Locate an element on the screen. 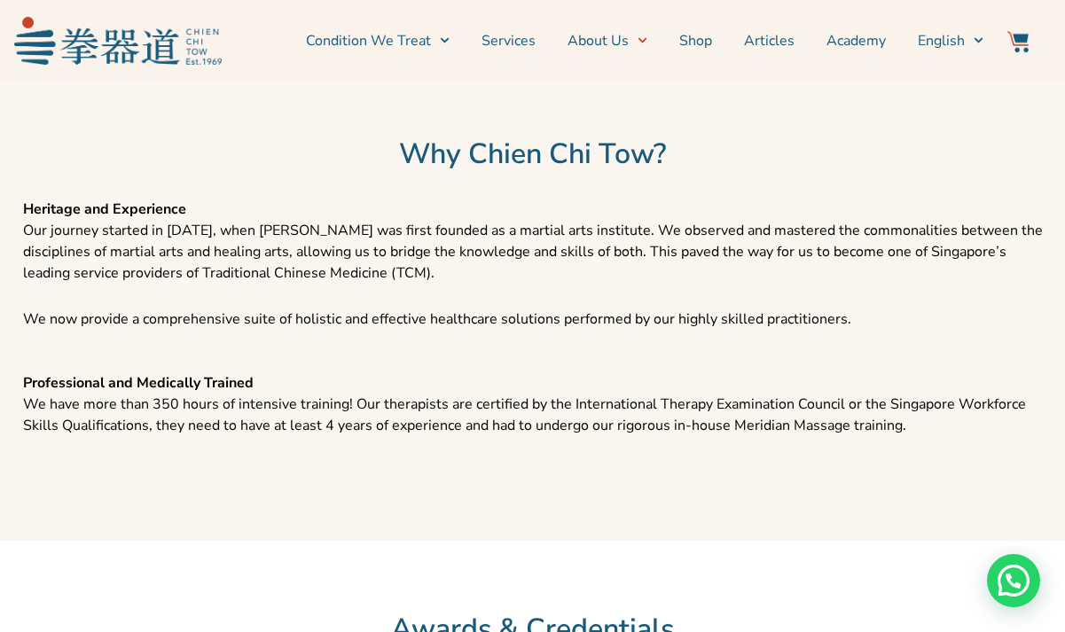 The image size is (1065, 632). p: We now provide a comprehensive suite of holistic and effective healthcare solutions performed by ... is located at coordinates (533, 319).